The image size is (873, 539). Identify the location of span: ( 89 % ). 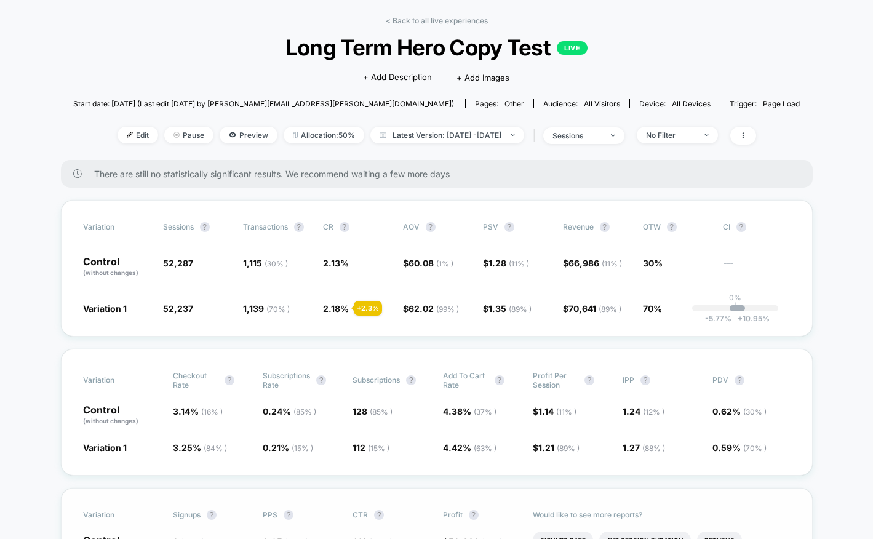
(520, 309).